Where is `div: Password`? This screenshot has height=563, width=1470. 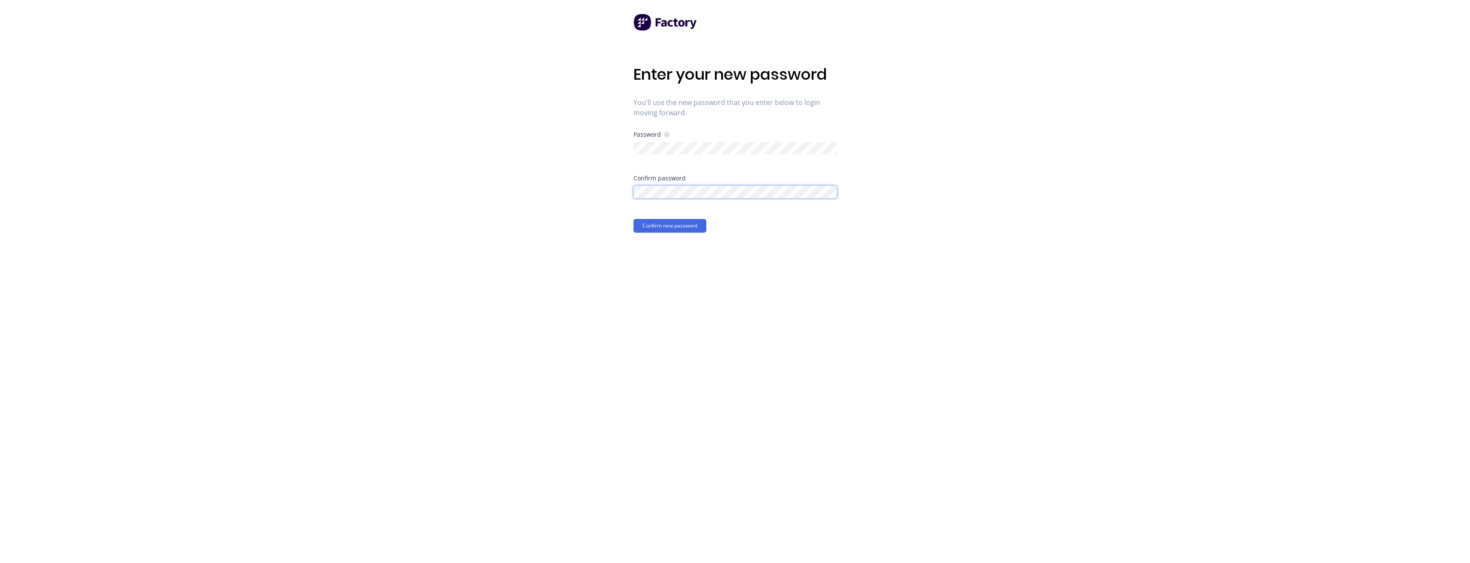
div: Password is located at coordinates (651, 134).